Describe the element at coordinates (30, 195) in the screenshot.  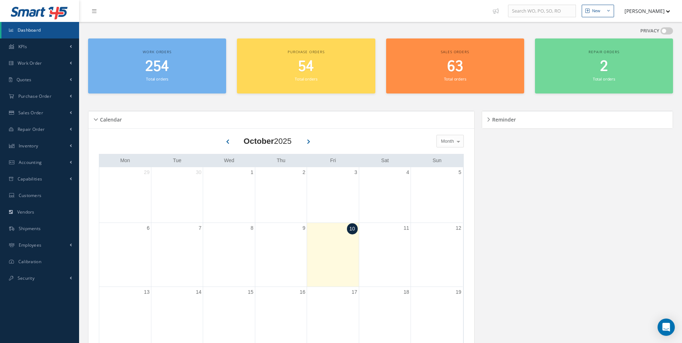
I see `span: Customers` at that location.